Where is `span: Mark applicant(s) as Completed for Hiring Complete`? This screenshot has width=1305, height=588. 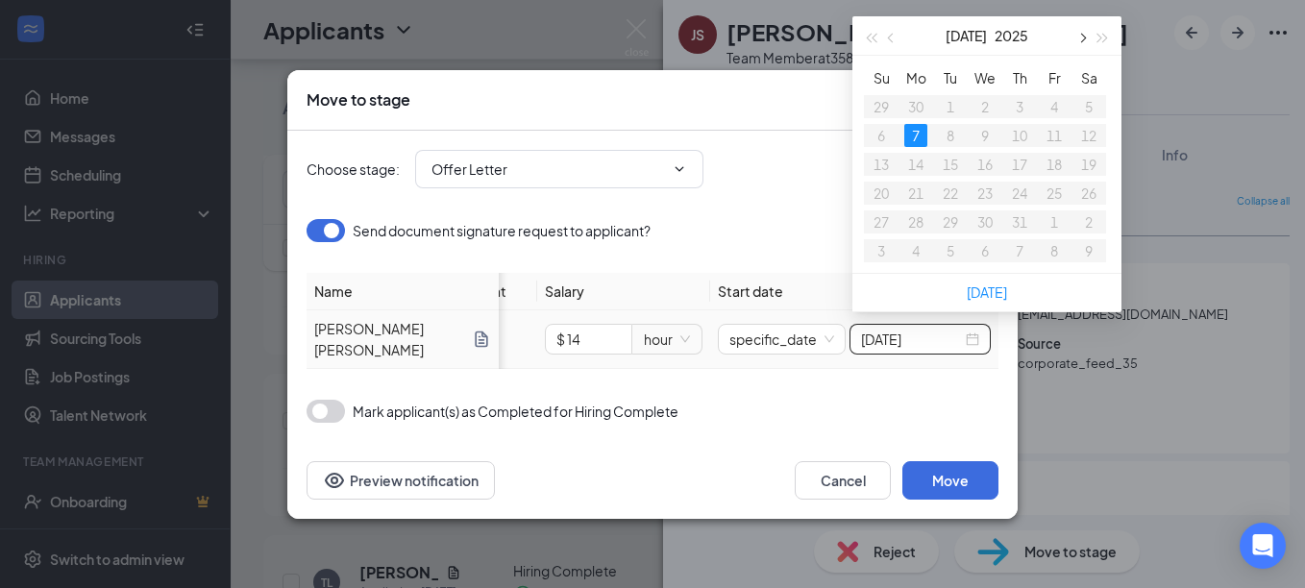 span: Mark applicant(s) as Completed for Hiring Complete is located at coordinates (515, 411).